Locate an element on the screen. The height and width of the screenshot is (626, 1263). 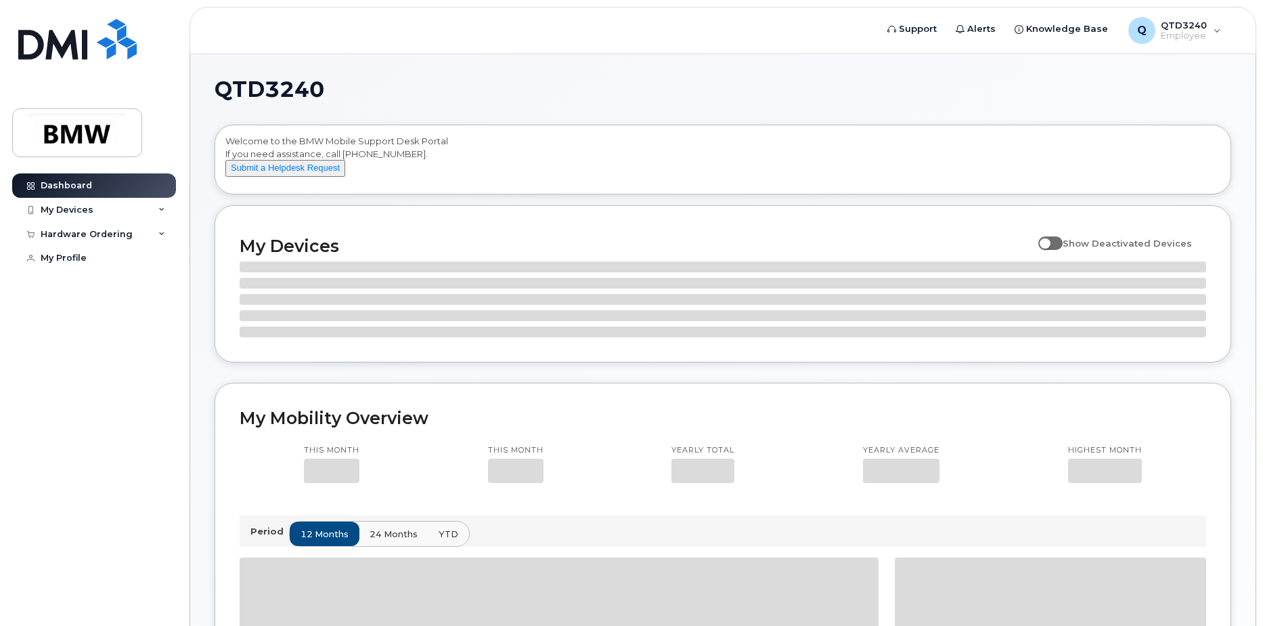
p: Yearly total is located at coordinates (703, 450).